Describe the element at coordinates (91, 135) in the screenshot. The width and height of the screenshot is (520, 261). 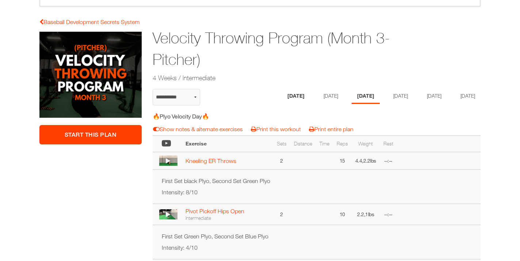
I see `a: Start This Plan` at that location.